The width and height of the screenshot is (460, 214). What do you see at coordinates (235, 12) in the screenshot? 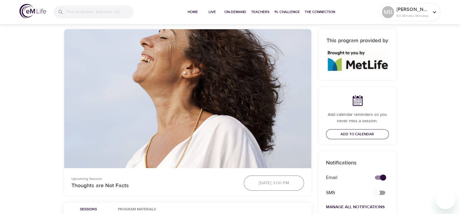
I see `span: On-Demand` at bounding box center [235, 12].